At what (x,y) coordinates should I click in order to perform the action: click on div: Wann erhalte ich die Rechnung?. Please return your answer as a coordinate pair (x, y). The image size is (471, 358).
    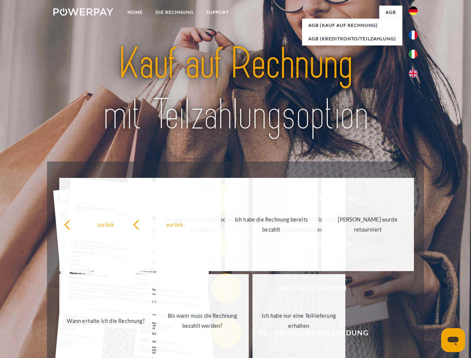
    Looking at the image, I should click on (106, 320).